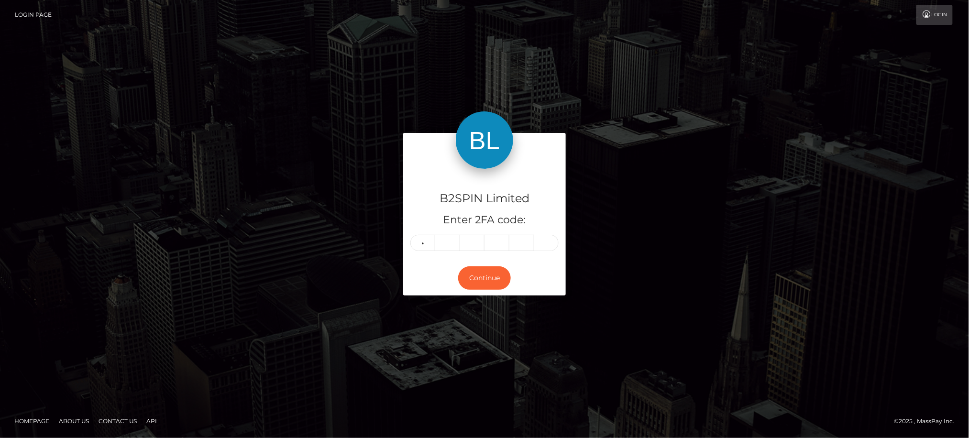 This screenshot has width=969, height=438. I want to click on button: Continue, so click(484, 278).